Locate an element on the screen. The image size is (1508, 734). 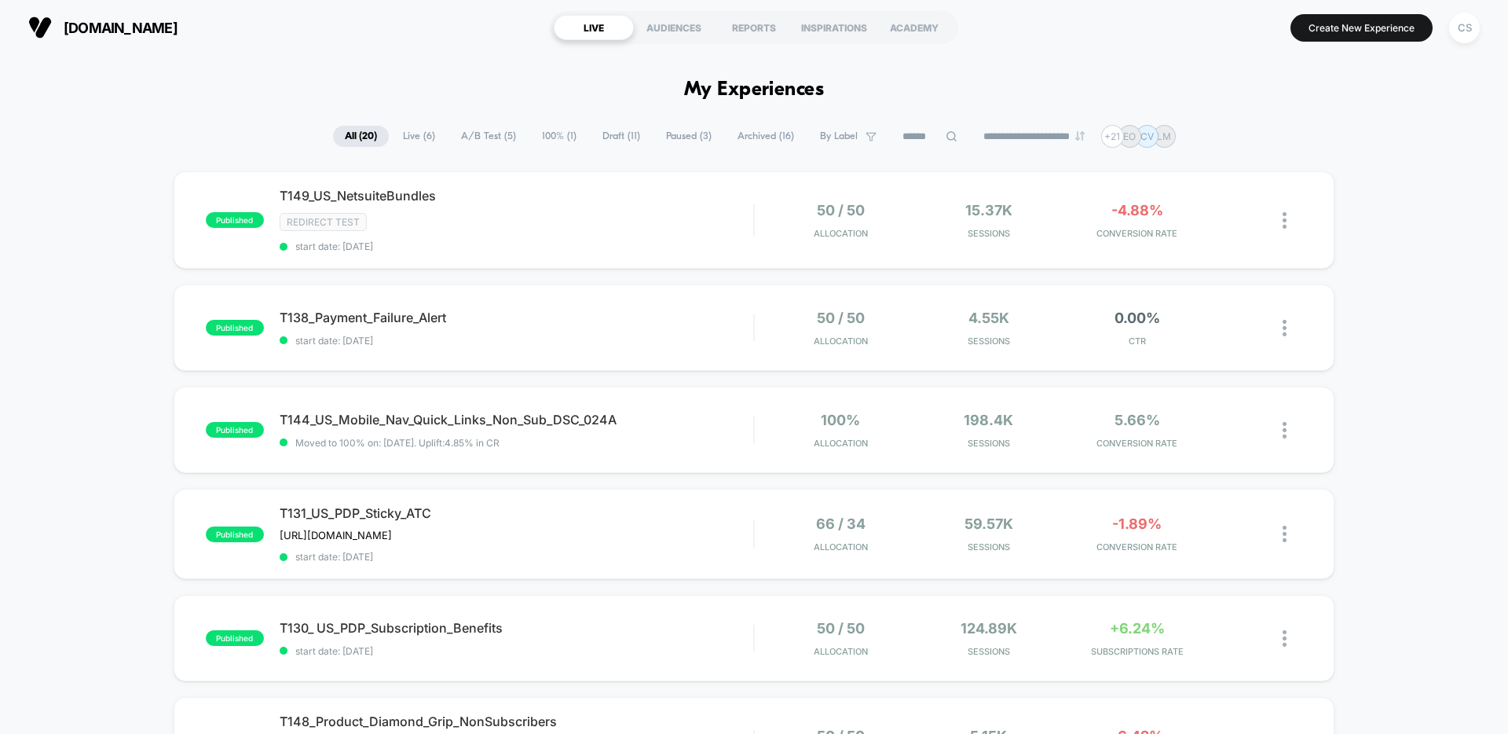
button: CS is located at coordinates (1464, 27).